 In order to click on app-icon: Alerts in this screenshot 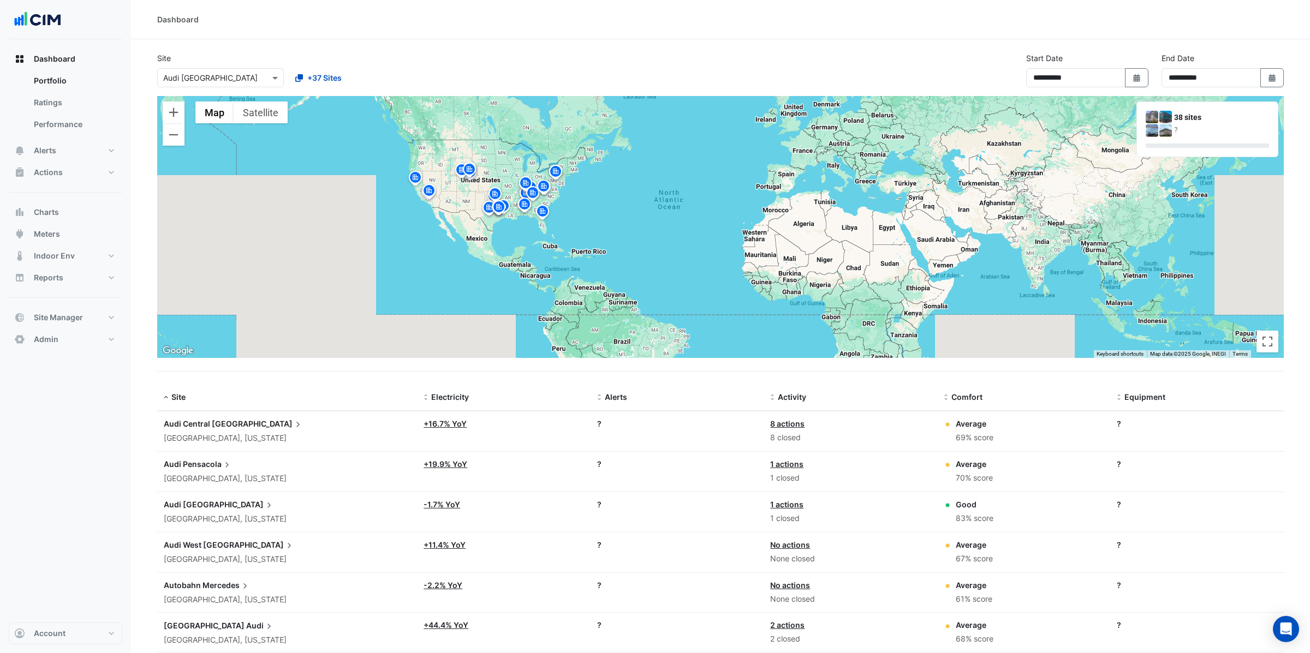, I will do `click(20, 151)`.